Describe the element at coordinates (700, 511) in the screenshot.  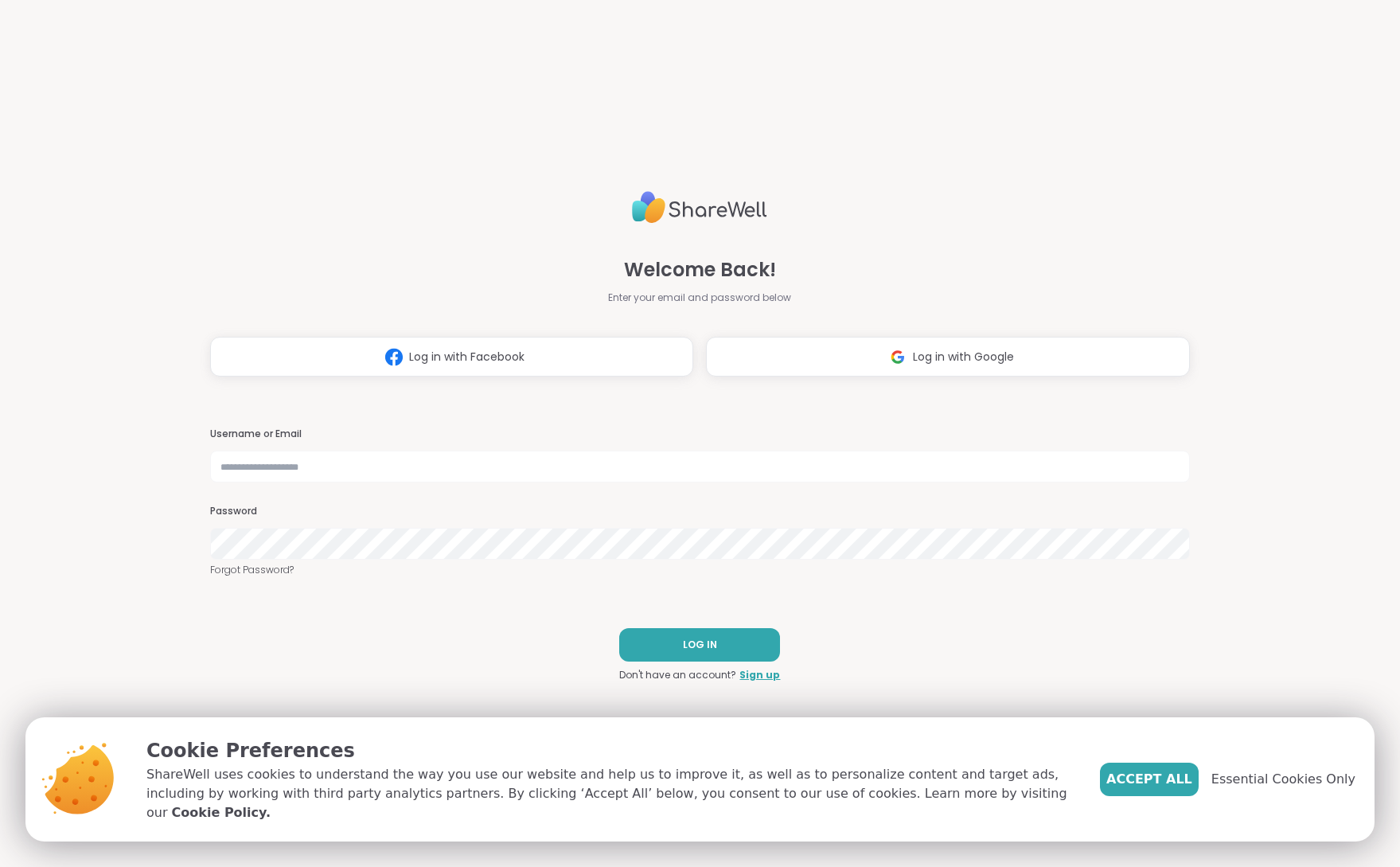
I see `h3: Password` at that location.